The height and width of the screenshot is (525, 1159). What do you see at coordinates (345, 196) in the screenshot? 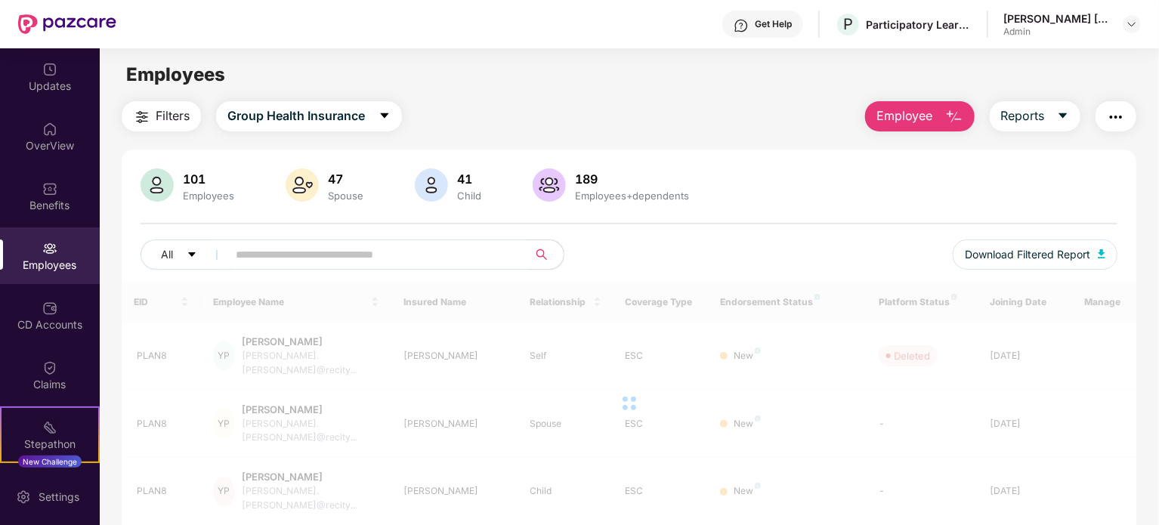
I see `div: Spouse` at bounding box center [345, 196].